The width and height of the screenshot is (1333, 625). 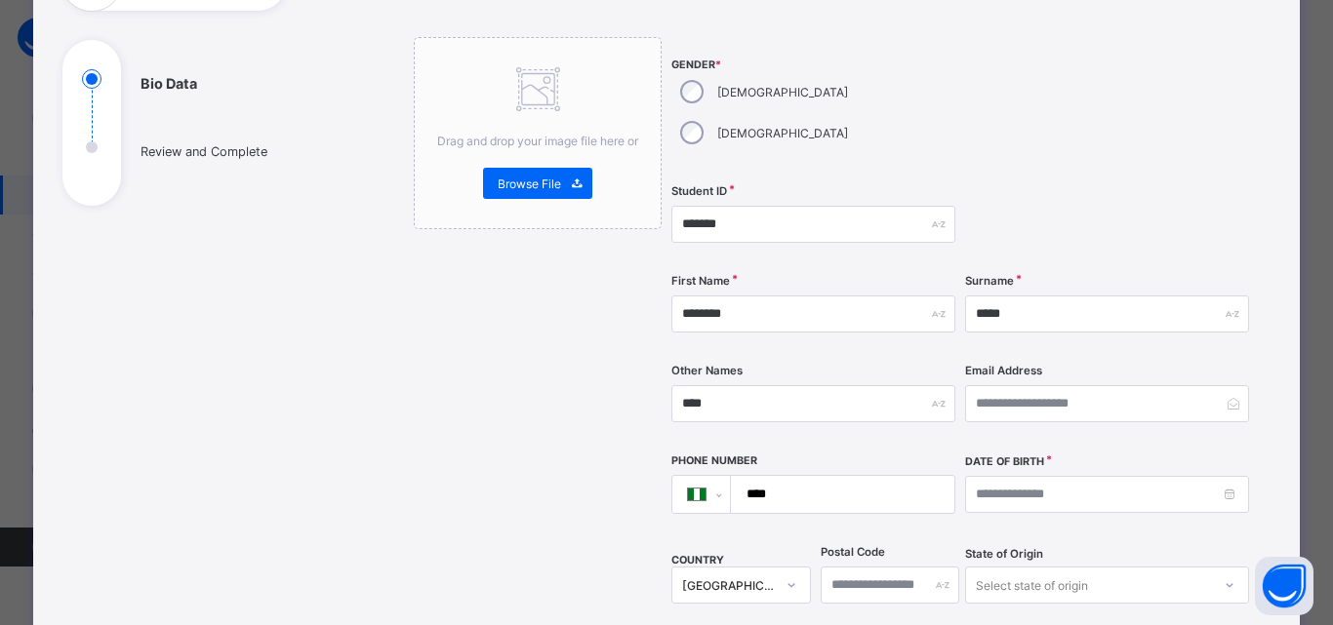 I want to click on label: Surname, so click(x=989, y=281).